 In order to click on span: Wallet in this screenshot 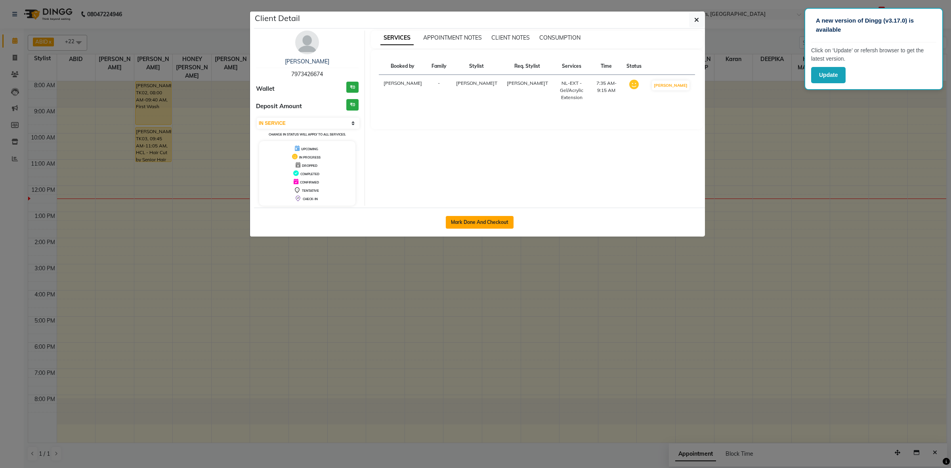, I will do `click(265, 89)`.